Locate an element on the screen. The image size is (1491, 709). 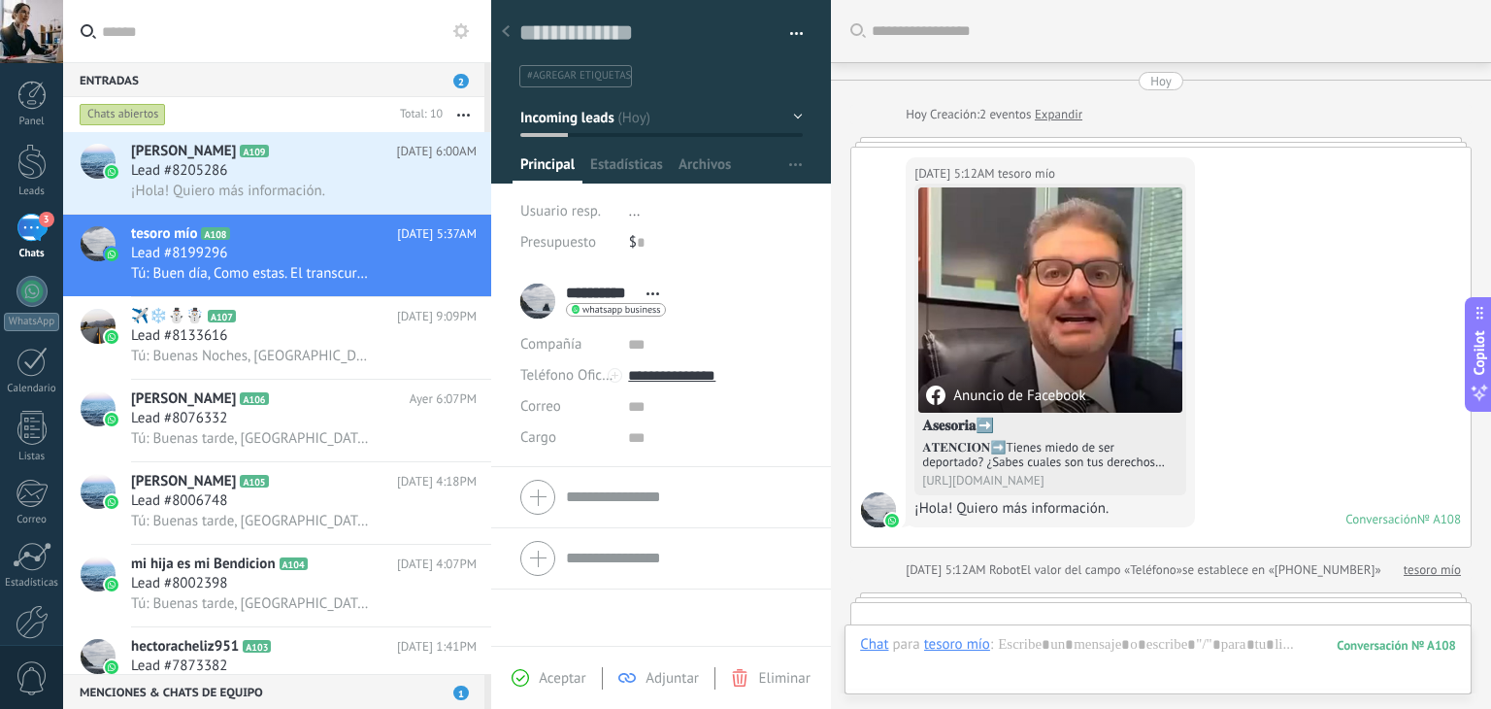
div: Menciones & Chats de equipo is located at coordinates (274, 691).